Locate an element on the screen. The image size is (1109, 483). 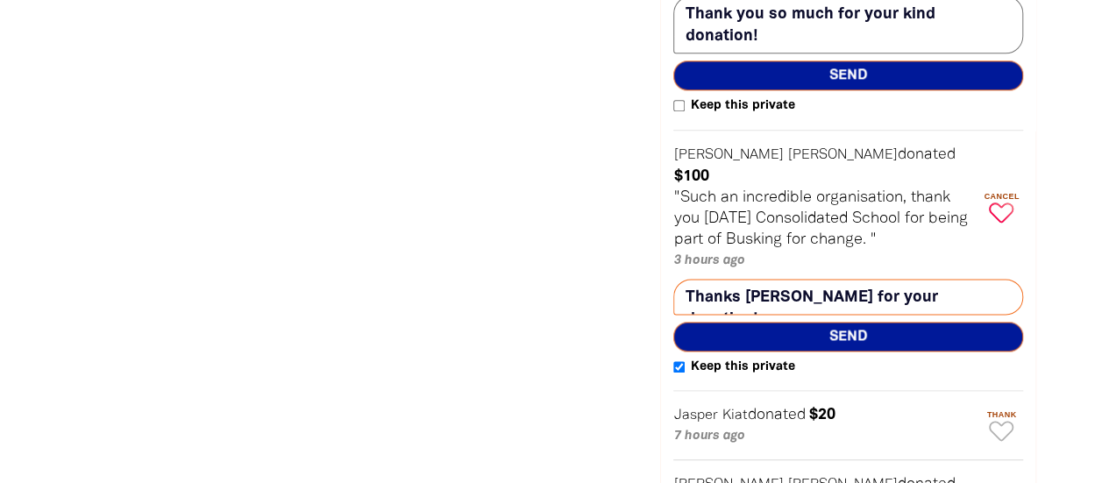
p: 3 hours ago is located at coordinates (824, 261).